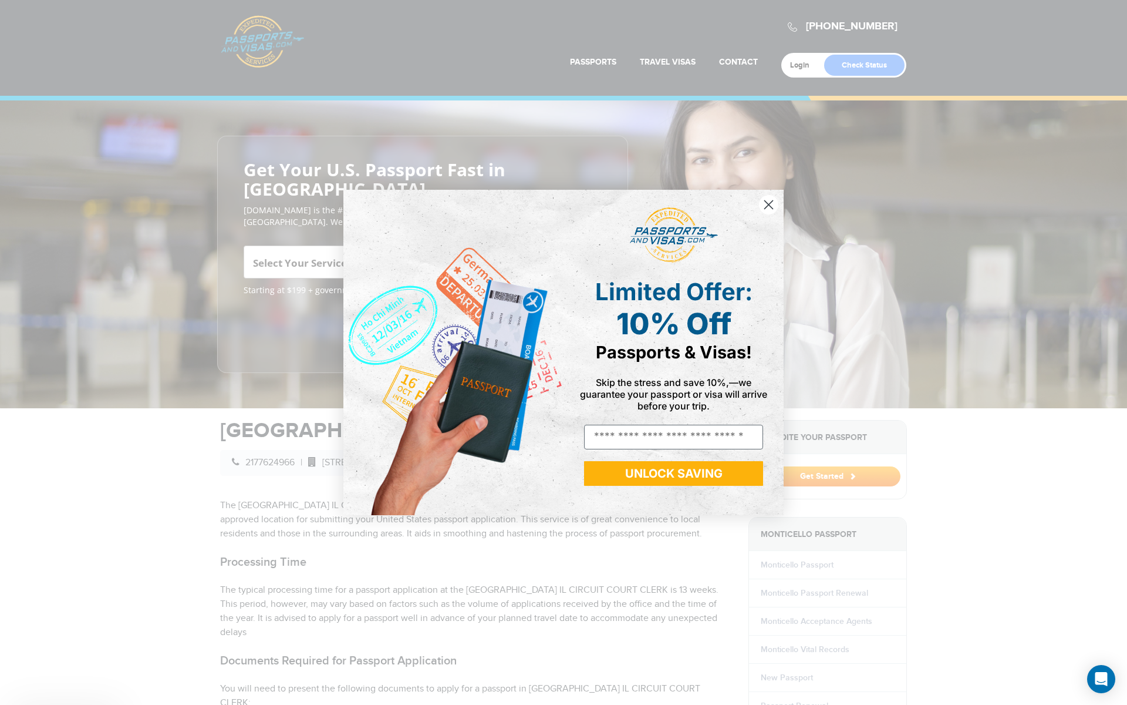 Image resolution: width=1127 pixels, height=705 pixels. Describe the element at coordinates (1102, 679) in the screenshot. I see `div: Open Intercom Messenger` at that location.